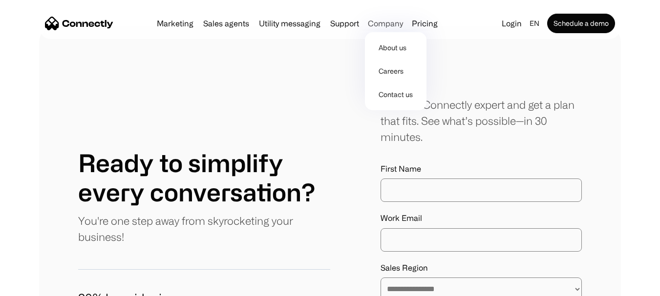  What do you see at coordinates (385, 23) in the screenshot?
I see `div: Company` at bounding box center [385, 23].